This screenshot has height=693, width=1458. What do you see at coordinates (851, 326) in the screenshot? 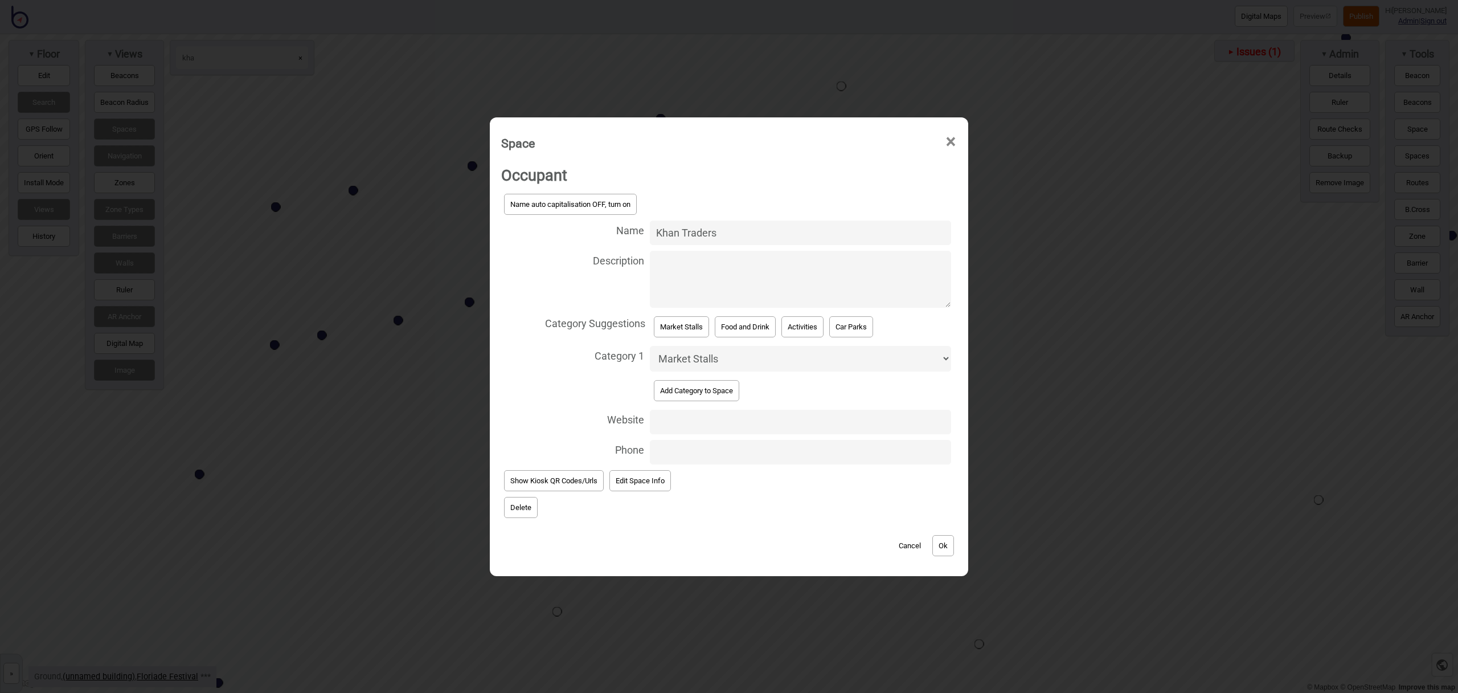
I see `button: Car Parks` at bounding box center [851, 326].